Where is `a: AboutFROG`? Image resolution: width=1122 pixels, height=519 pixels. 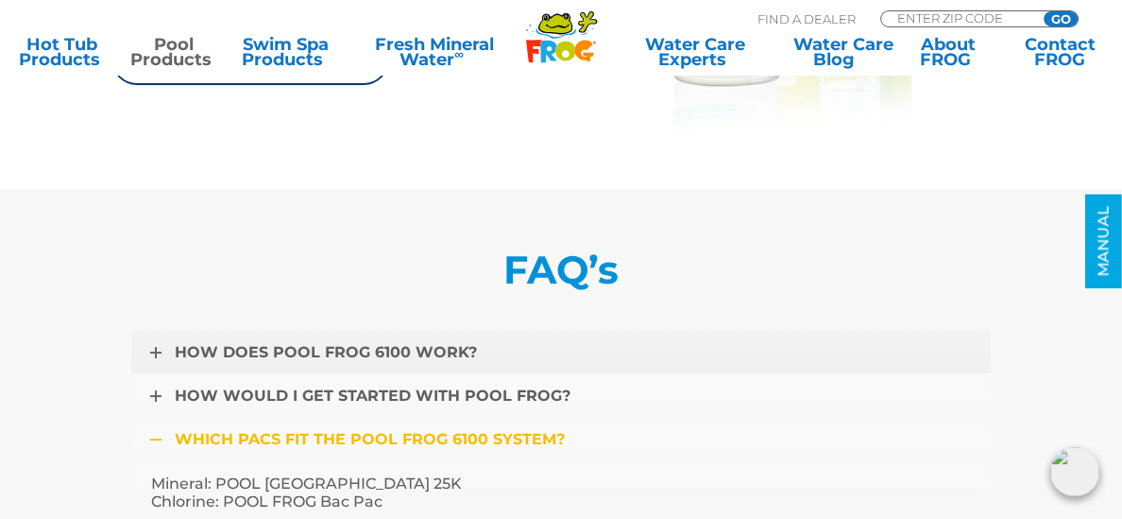
a: AboutFROG is located at coordinates (948, 52).